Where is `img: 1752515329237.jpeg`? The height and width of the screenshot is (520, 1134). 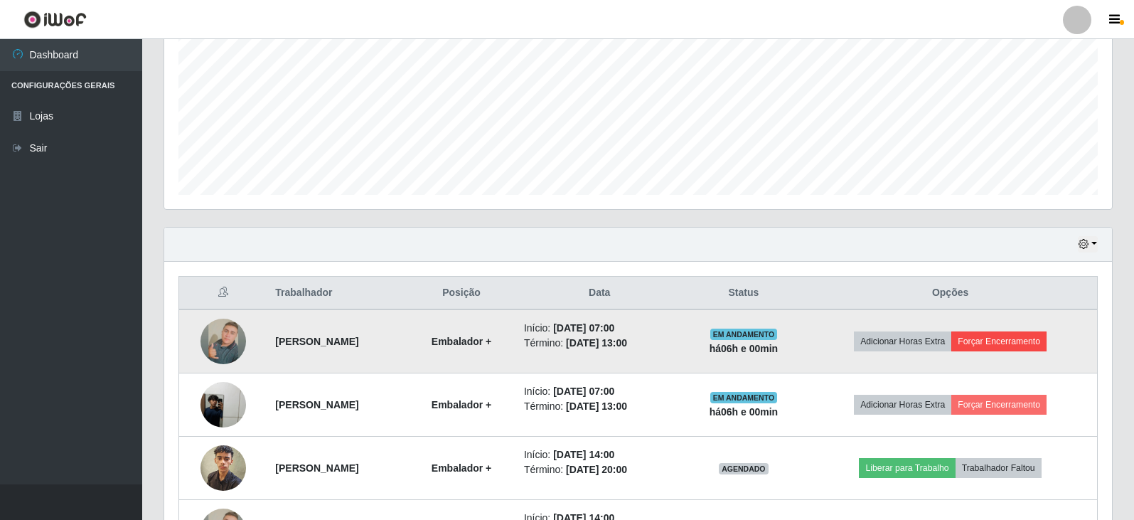
img: 1752515329237.jpeg is located at coordinates (223, 467).